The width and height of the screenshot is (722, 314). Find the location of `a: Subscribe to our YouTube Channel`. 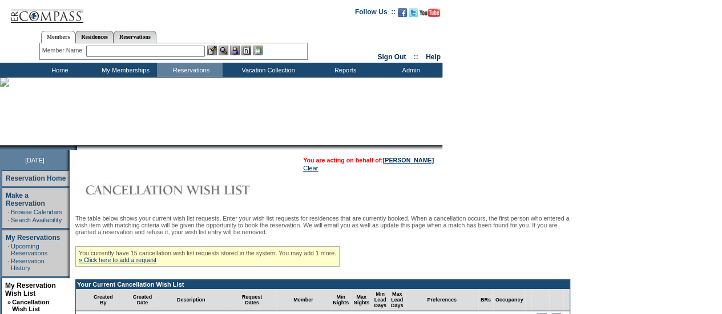

a: Subscribe to our YouTube Channel is located at coordinates (430, 15).